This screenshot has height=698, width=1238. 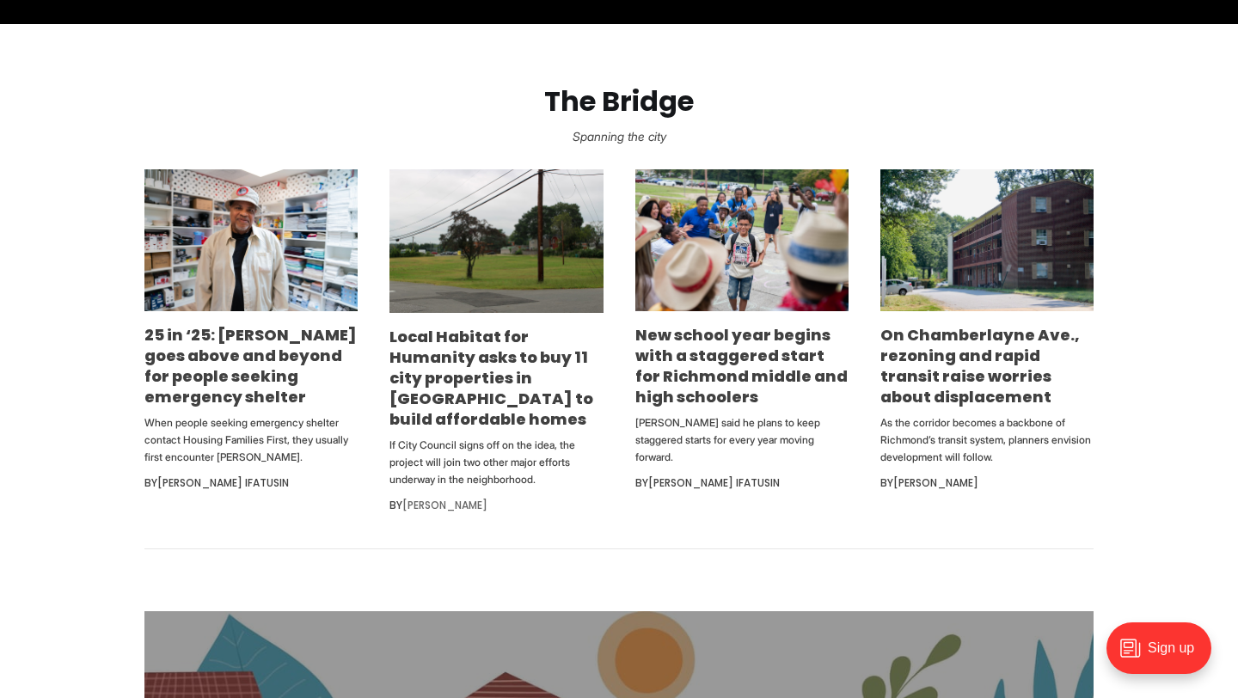 I want to click on a: On Chamberlayne Ave., rezoning and rapid transit raise worries about displacement, so click(x=980, y=365).